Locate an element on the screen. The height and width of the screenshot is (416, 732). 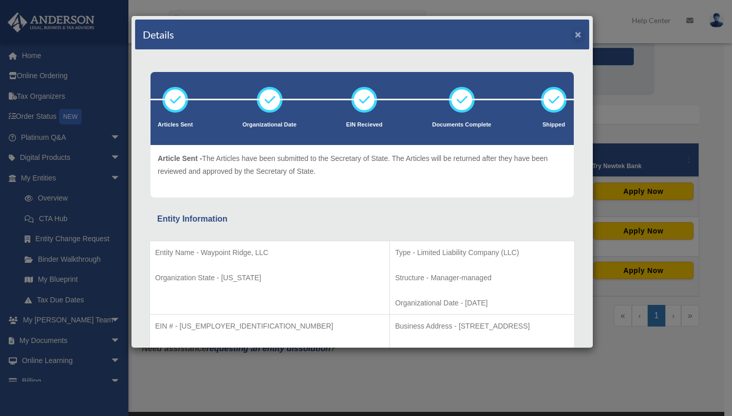
p: The Articles have been submitted to the Secretary of State. The Articles will be returned after t... is located at coordinates (362, 164).